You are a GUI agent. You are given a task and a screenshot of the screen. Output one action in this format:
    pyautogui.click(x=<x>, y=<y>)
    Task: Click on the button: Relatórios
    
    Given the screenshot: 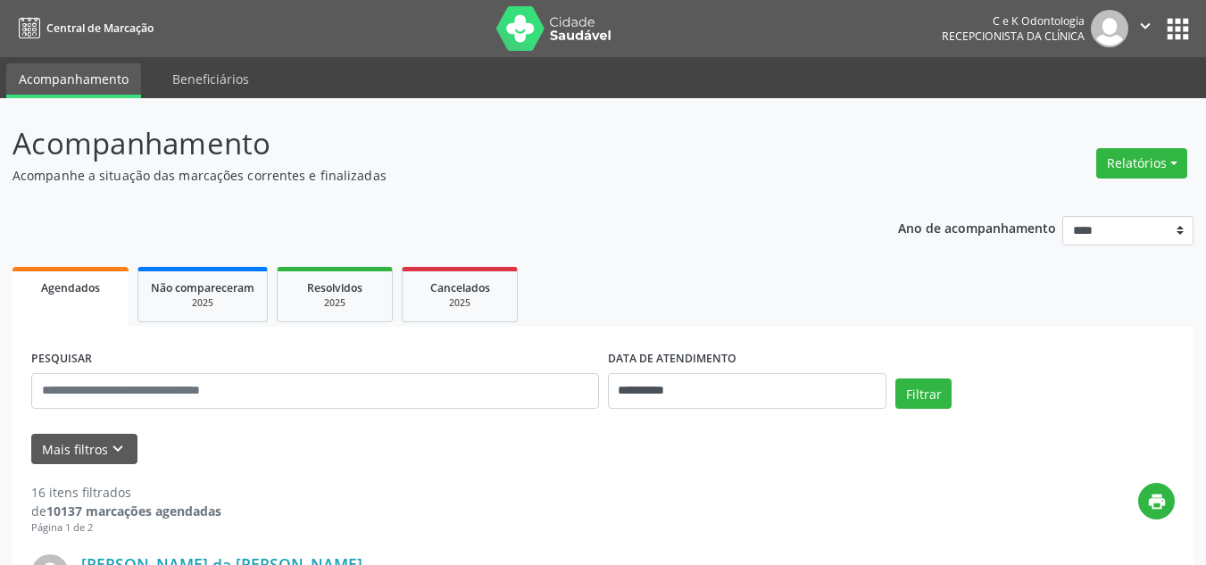 What is the action you would take?
    pyautogui.click(x=1142, y=163)
    